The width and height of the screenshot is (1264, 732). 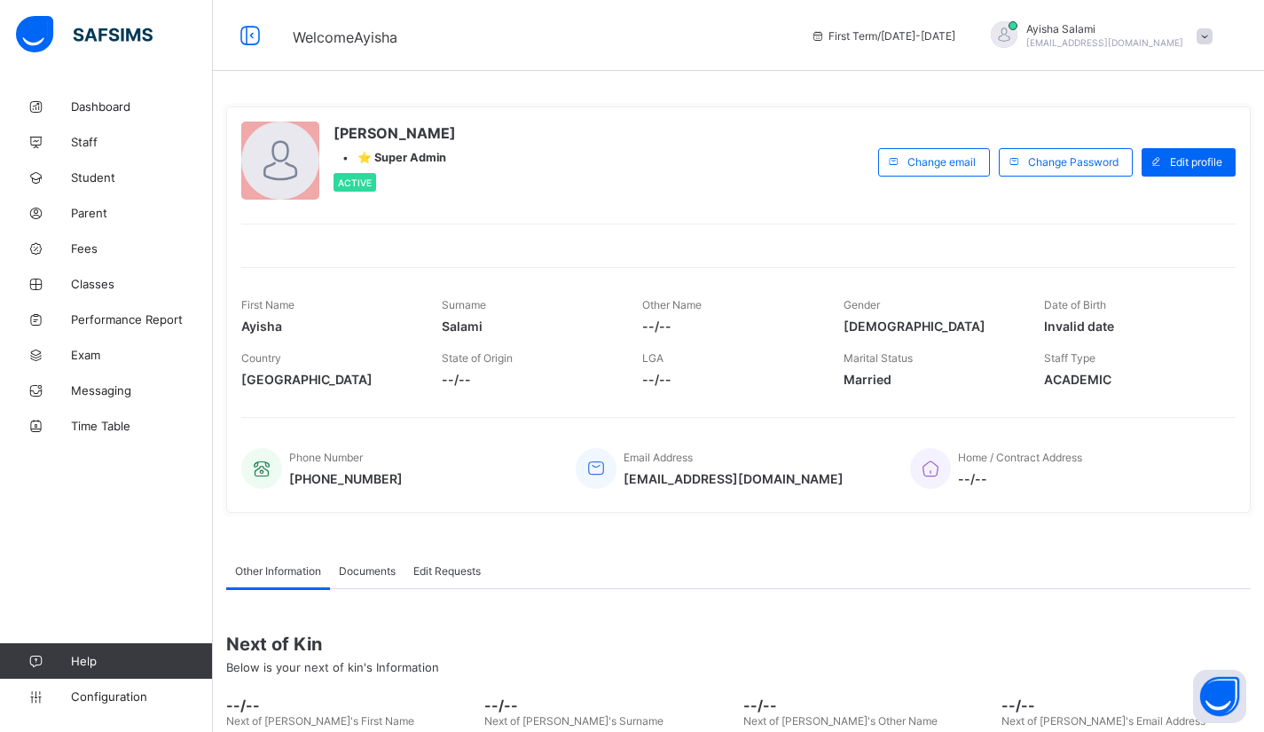 What do you see at coordinates (142, 213) in the screenshot?
I see `span: Parent` at bounding box center [142, 213].